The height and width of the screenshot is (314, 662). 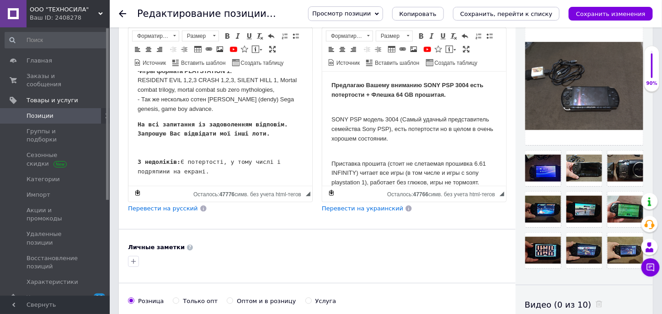 What do you see at coordinates (341, 13) in the screenshot?
I see `span: Просмотр позиции` at bounding box center [341, 13].